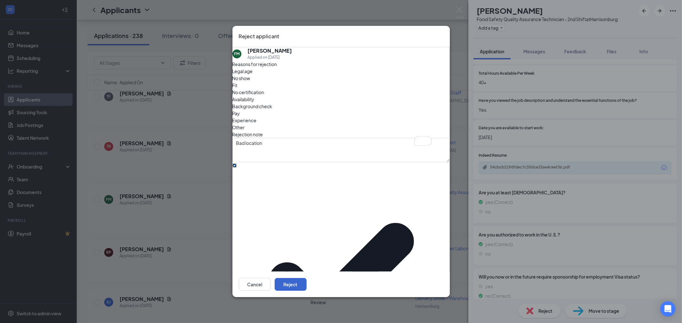 Image resolution: width=682 pixels, height=323 pixels. I want to click on span: Rejection note, so click(248, 135).